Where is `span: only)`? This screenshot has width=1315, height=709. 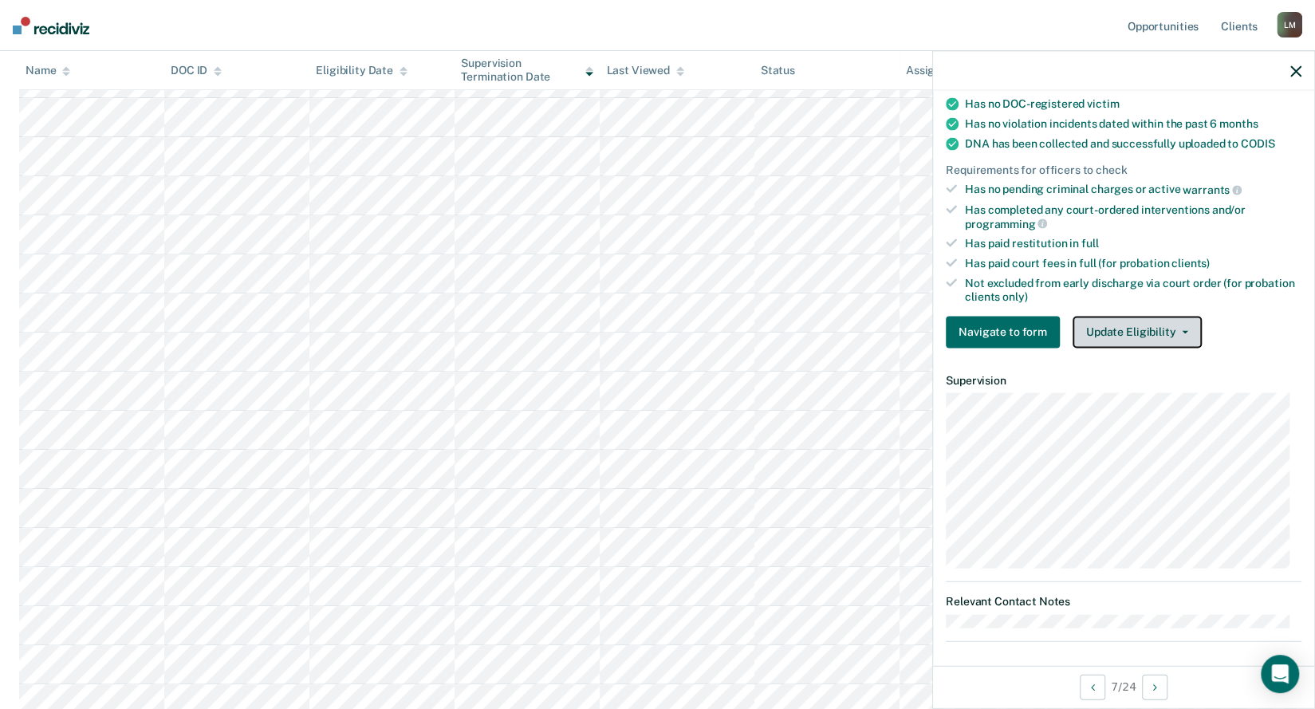 span: only) is located at coordinates (1014, 296).